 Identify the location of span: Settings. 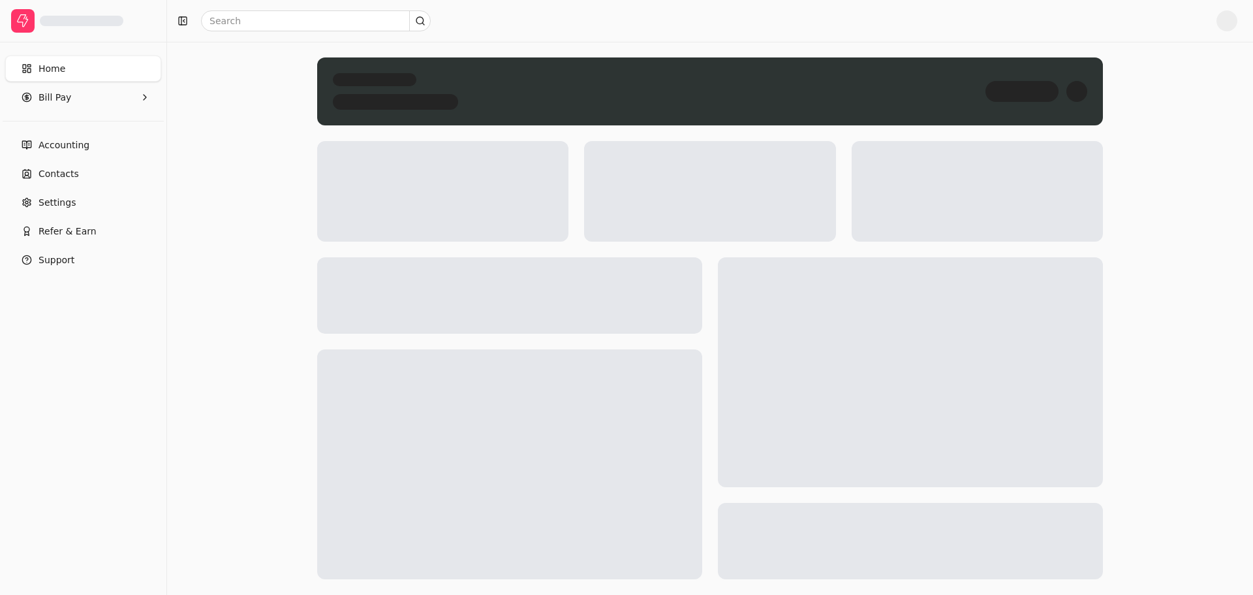
(57, 202).